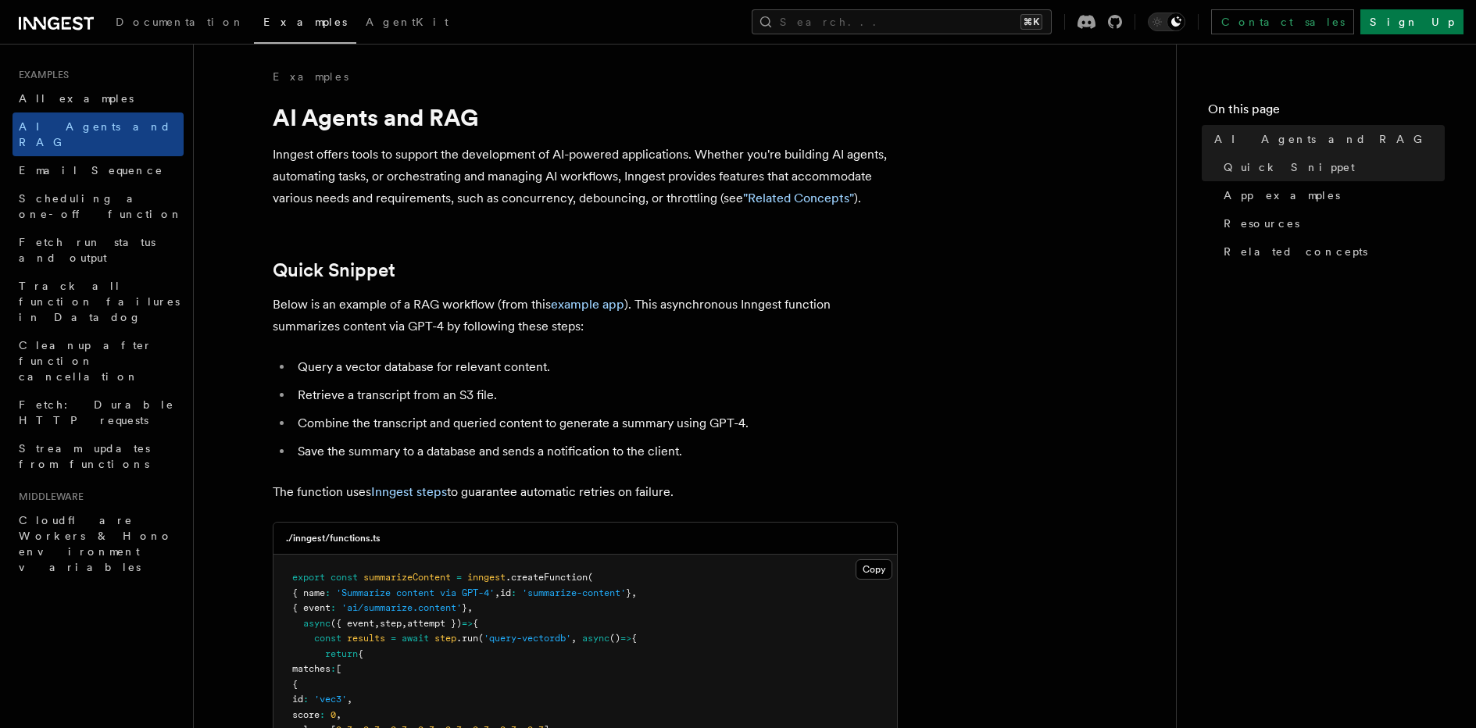 The width and height of the screenshot is (1476, 728). I want to click on a: Sign Up, so click(1412, 22).